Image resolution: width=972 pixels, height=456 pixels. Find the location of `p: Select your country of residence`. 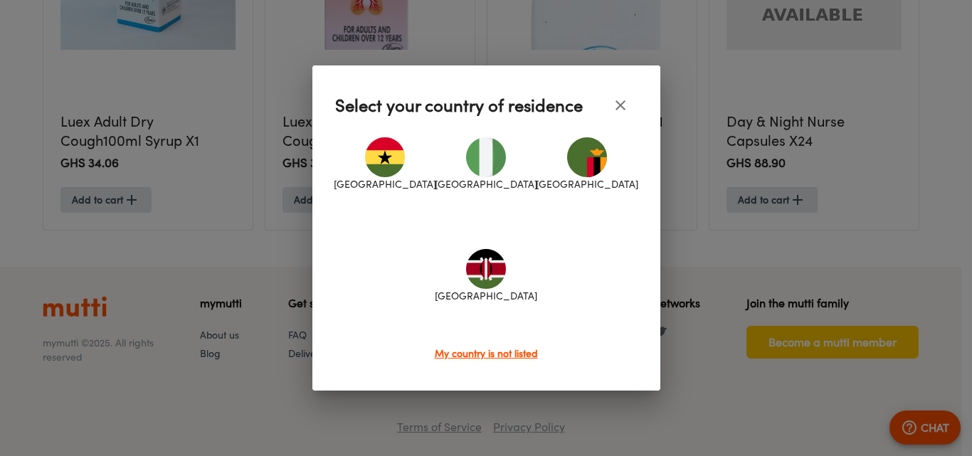

p: Select your country of residence is located at coordinates (459, 105).